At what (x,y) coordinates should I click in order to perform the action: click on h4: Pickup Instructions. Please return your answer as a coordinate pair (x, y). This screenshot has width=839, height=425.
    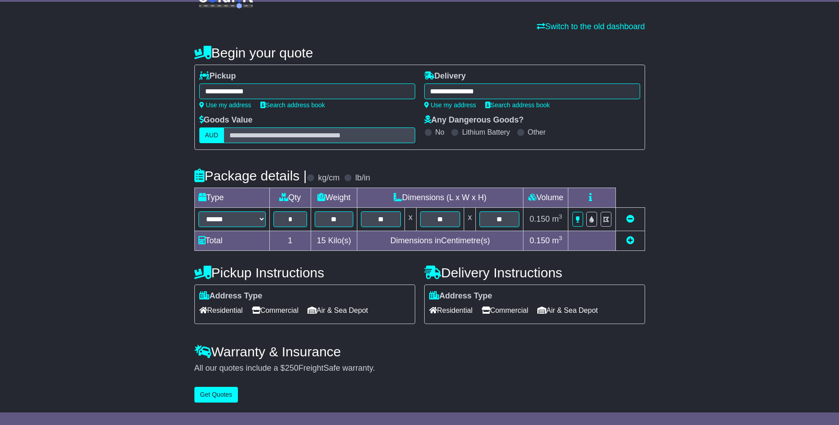
    Looking at the image, I should click on (305, 272).